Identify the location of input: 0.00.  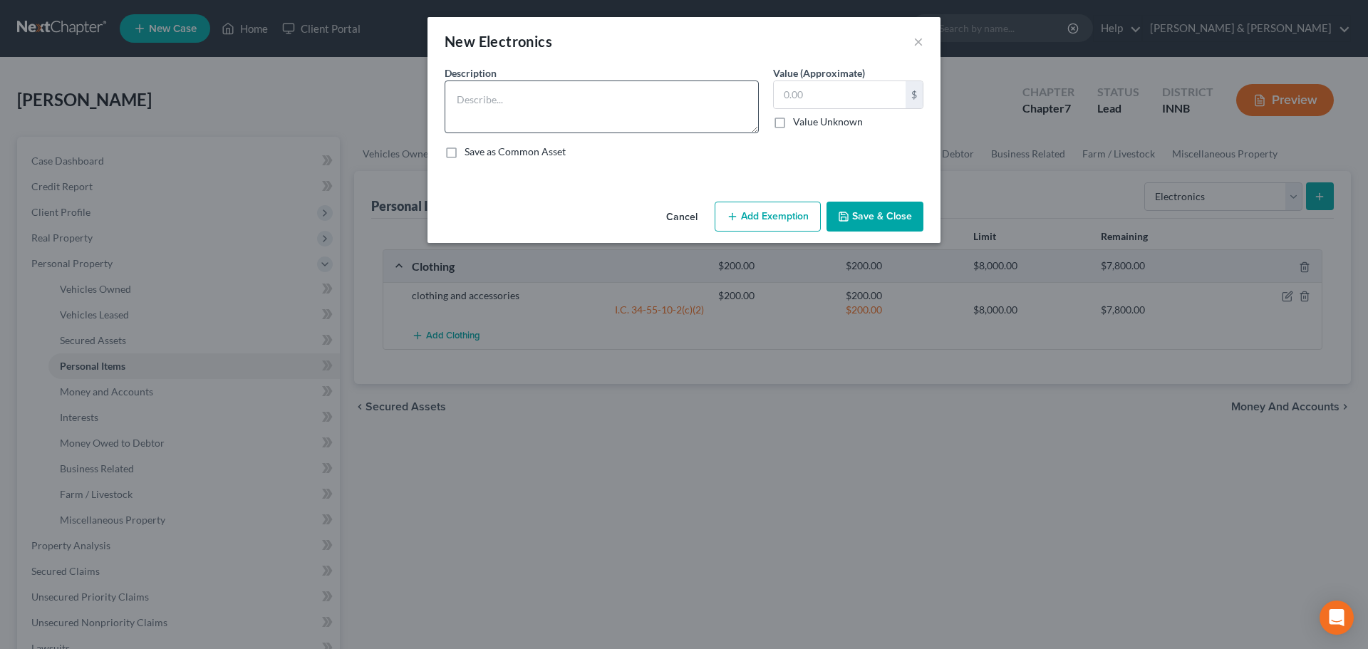
(839, 95).